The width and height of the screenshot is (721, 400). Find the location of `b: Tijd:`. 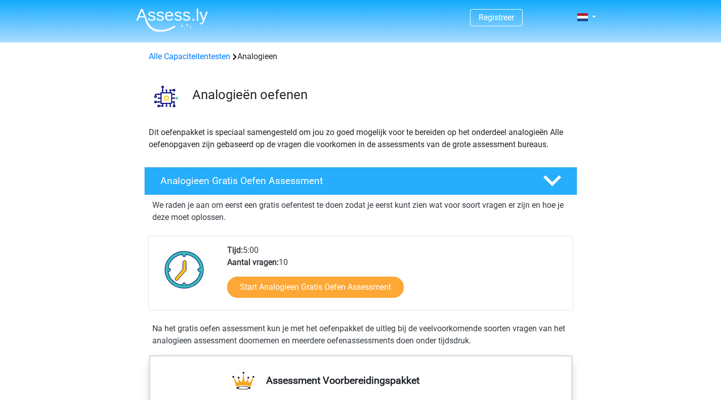

b: Tijd: is located at coordinates (235, 250).